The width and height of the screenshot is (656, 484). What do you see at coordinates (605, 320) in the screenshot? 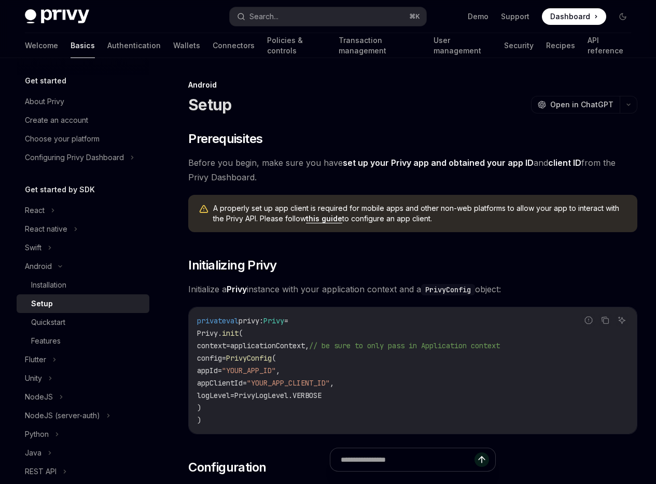
I see `button: Copy the contents from the code block` at bounding box center [605, 320].